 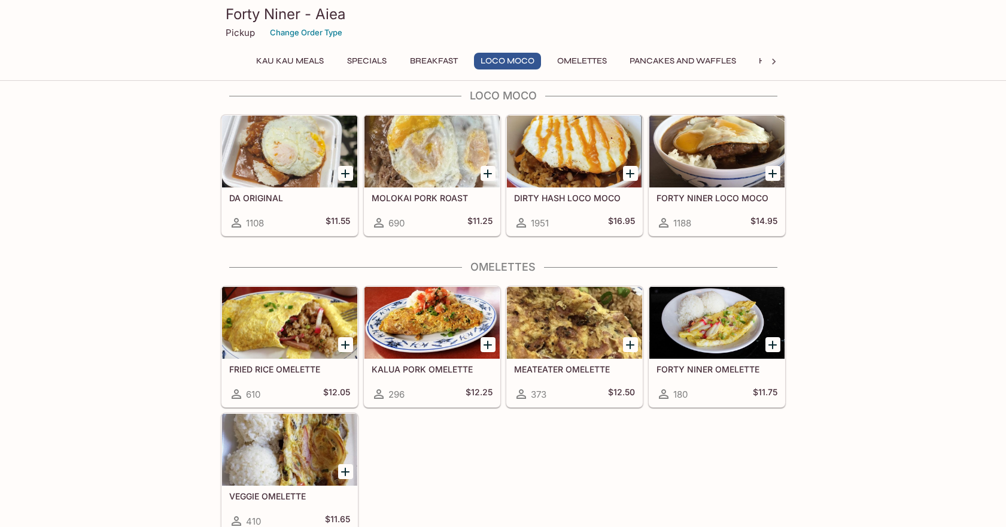 What do you see at coordinates (479, 394) in the screenshot?
I see `h5: $12.25` at bounding box center [479, 394].